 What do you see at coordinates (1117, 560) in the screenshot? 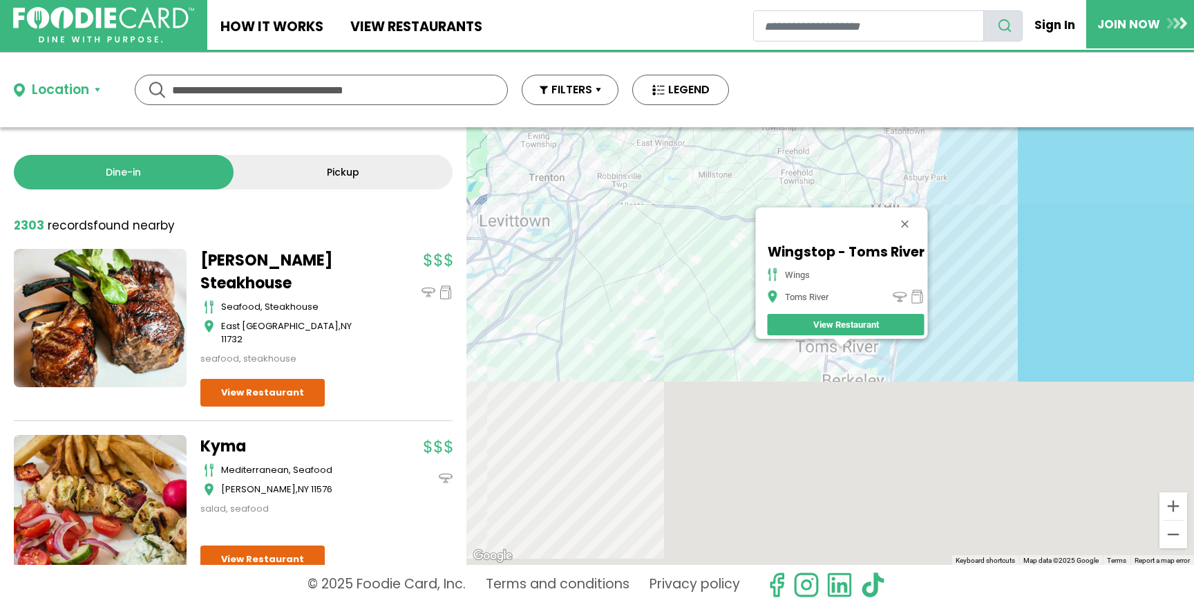
I see `a: Terms` at bounding box center [1117, 560].